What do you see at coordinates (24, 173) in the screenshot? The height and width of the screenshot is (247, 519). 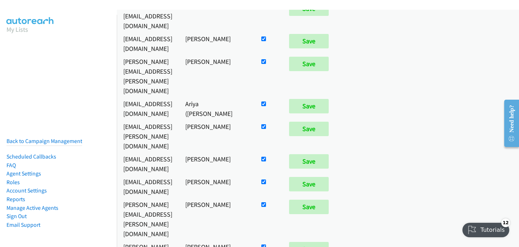 I see `a: Agent Settings` at bounding box center [24, 173].